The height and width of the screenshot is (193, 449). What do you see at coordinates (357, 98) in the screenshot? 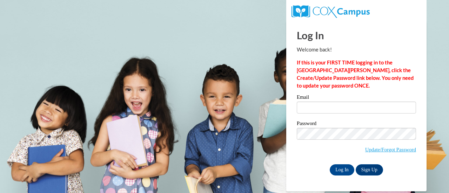
I see `label: Email` at bounding box center [357, 98].